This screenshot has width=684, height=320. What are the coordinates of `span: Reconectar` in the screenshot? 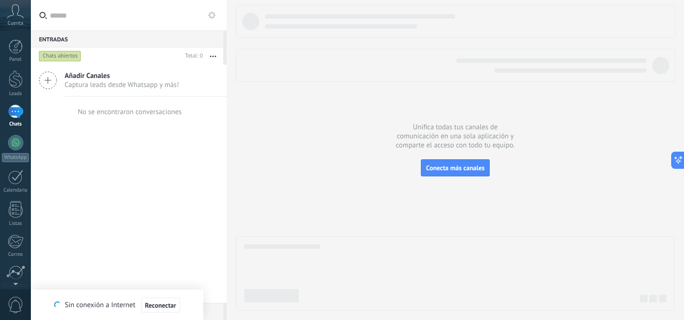 It's located at (160, 305).